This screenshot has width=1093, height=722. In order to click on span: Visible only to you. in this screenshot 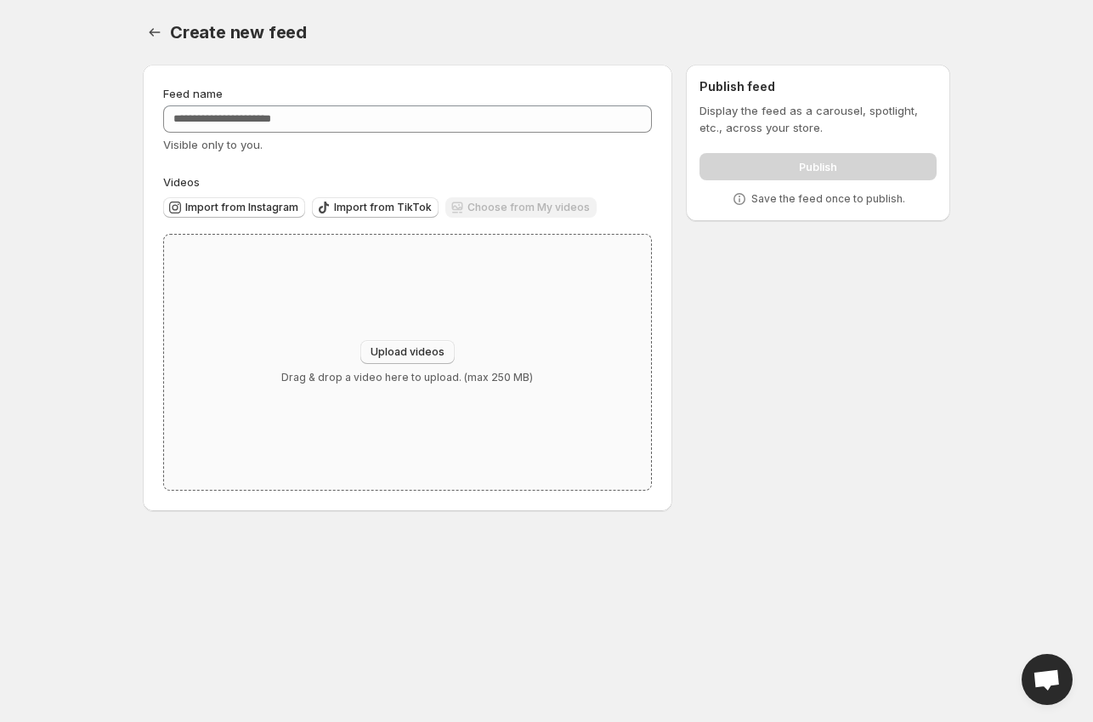, I will do `click(213, 145)`.